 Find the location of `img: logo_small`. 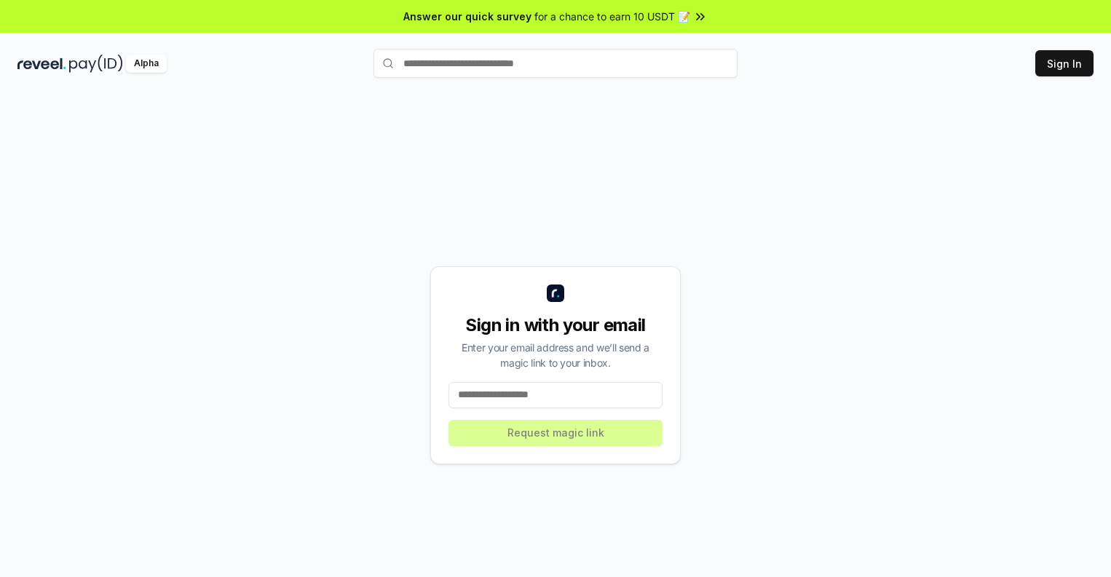

img: logo_small is located at coordinates (556, 293).